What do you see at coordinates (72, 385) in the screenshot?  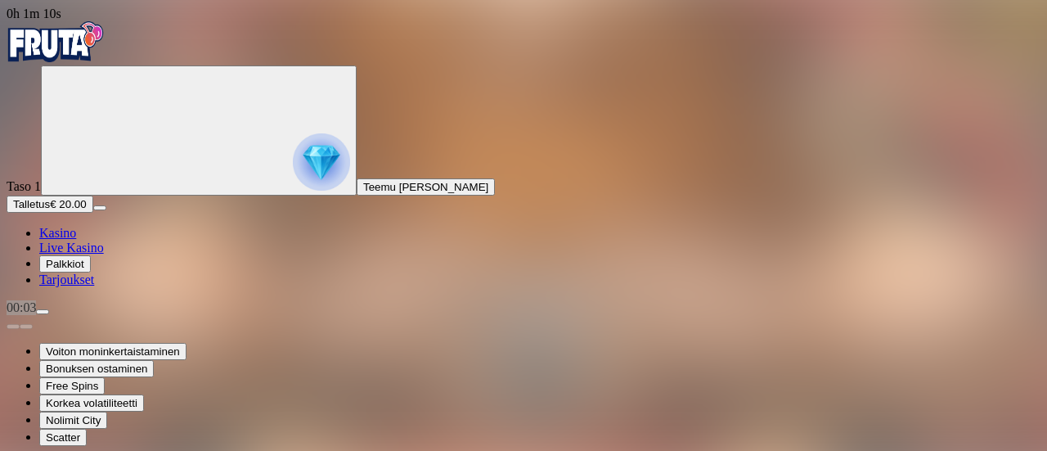 I see `button: Free Spins` at bounding box center [72, 385].